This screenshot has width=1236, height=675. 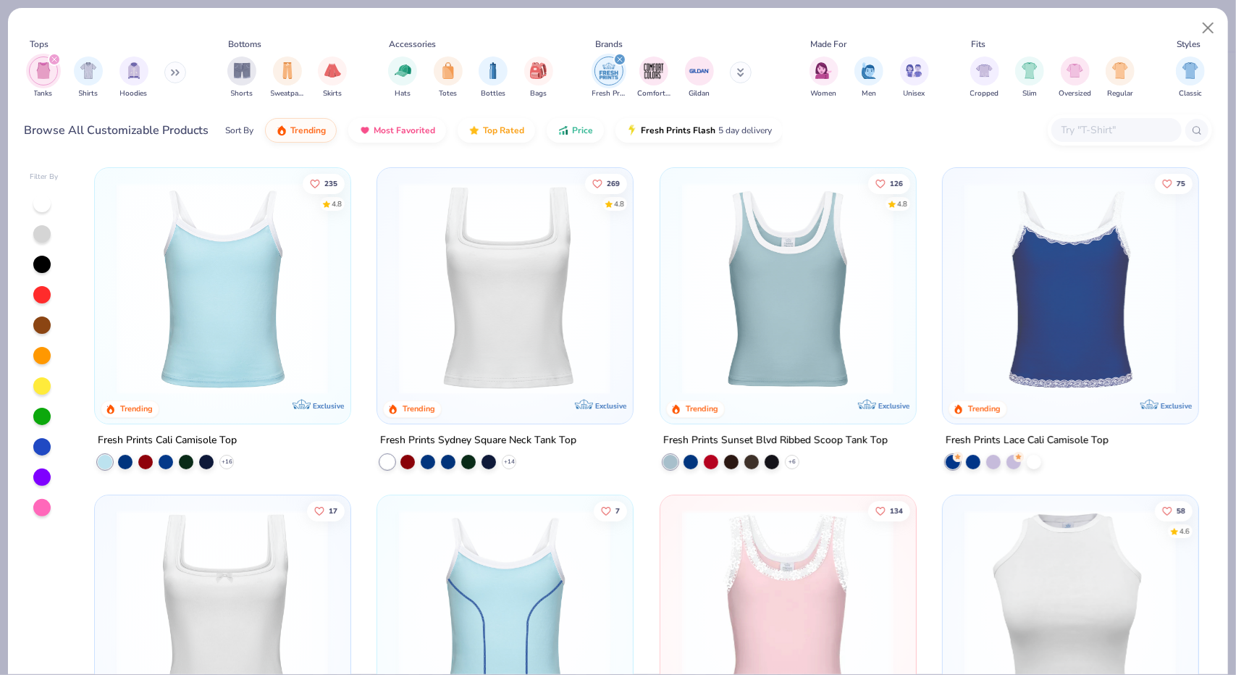 What do you see at coordinates (332, 77) in the screenshot?
I see `div: filter for Skirts` at bounding box center [332, 77].